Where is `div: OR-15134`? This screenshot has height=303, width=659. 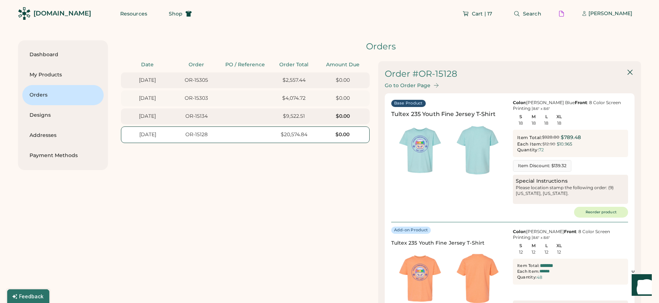
div: OR-15134 is located at coordinates (196, 116).